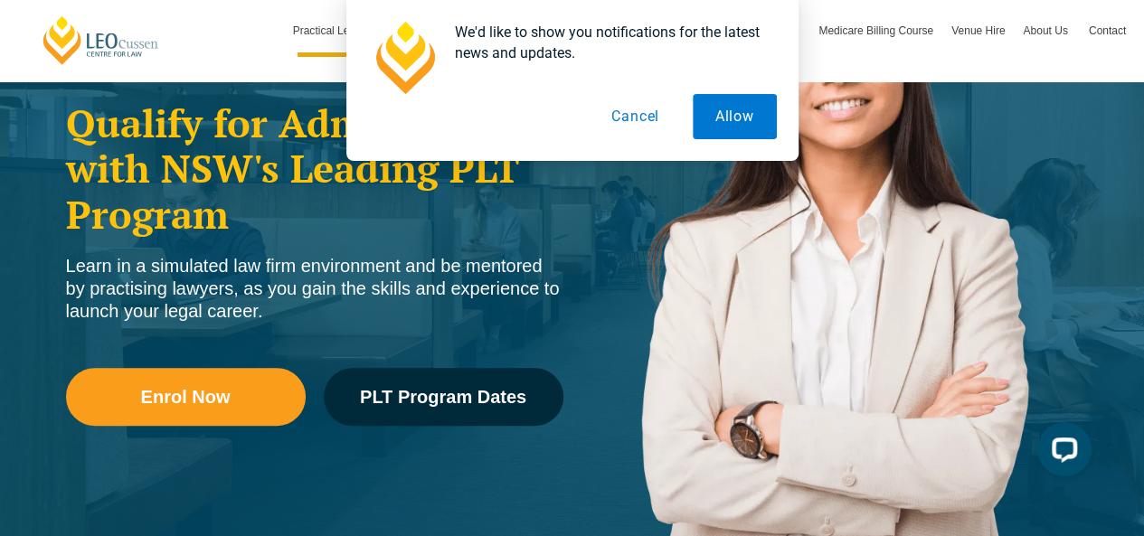 Image resolution: width=1144 pixels, height=536 pixels. Describe the element at coordinates (315, 288) in the screenshot. I see `div: Learn in a simulated law firm environment and be mentored by practising lawyers, as you gain the ...` at that location.